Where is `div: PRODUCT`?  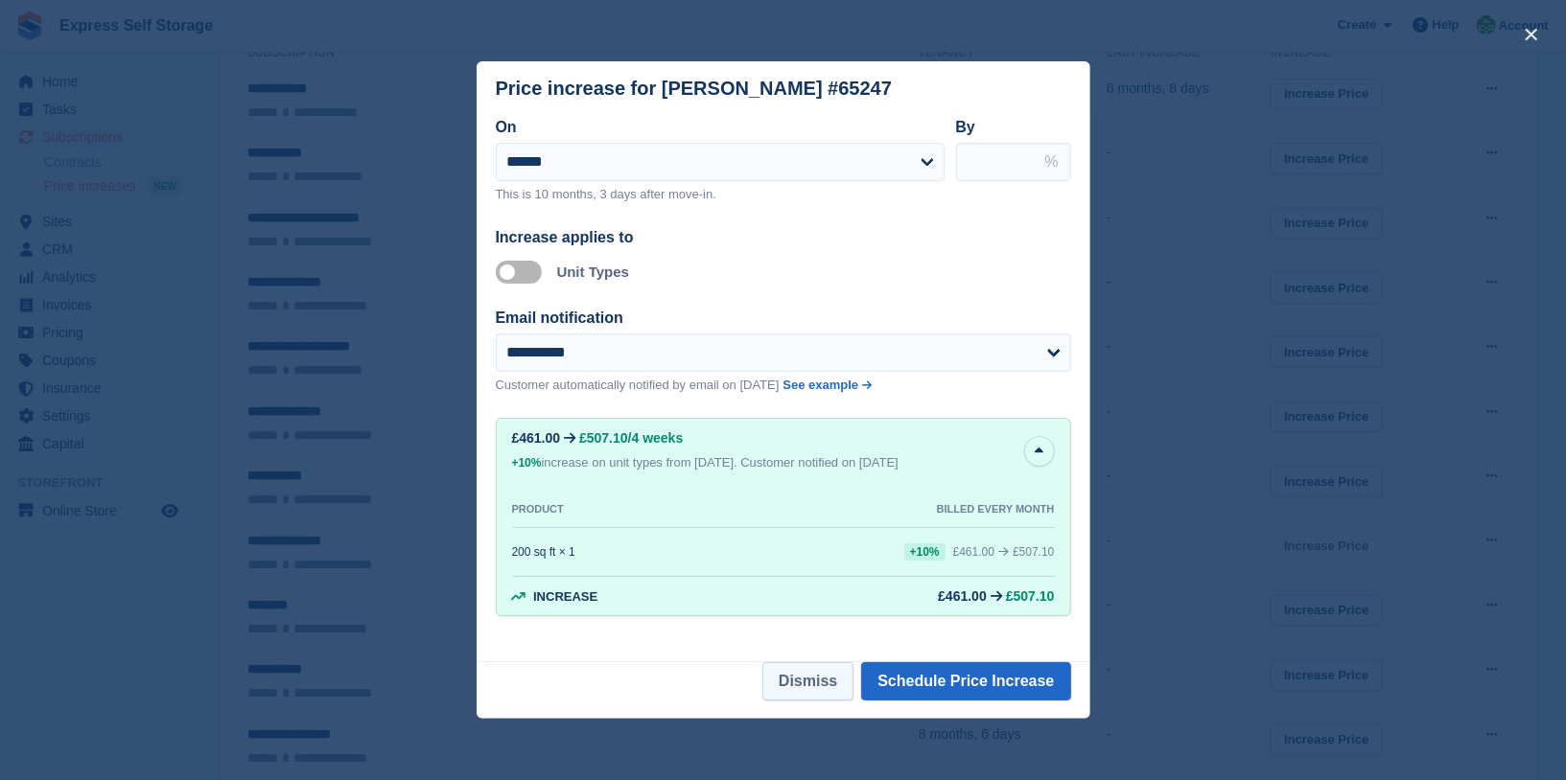 div: PRODUCT is located at coordinates (538, 509).